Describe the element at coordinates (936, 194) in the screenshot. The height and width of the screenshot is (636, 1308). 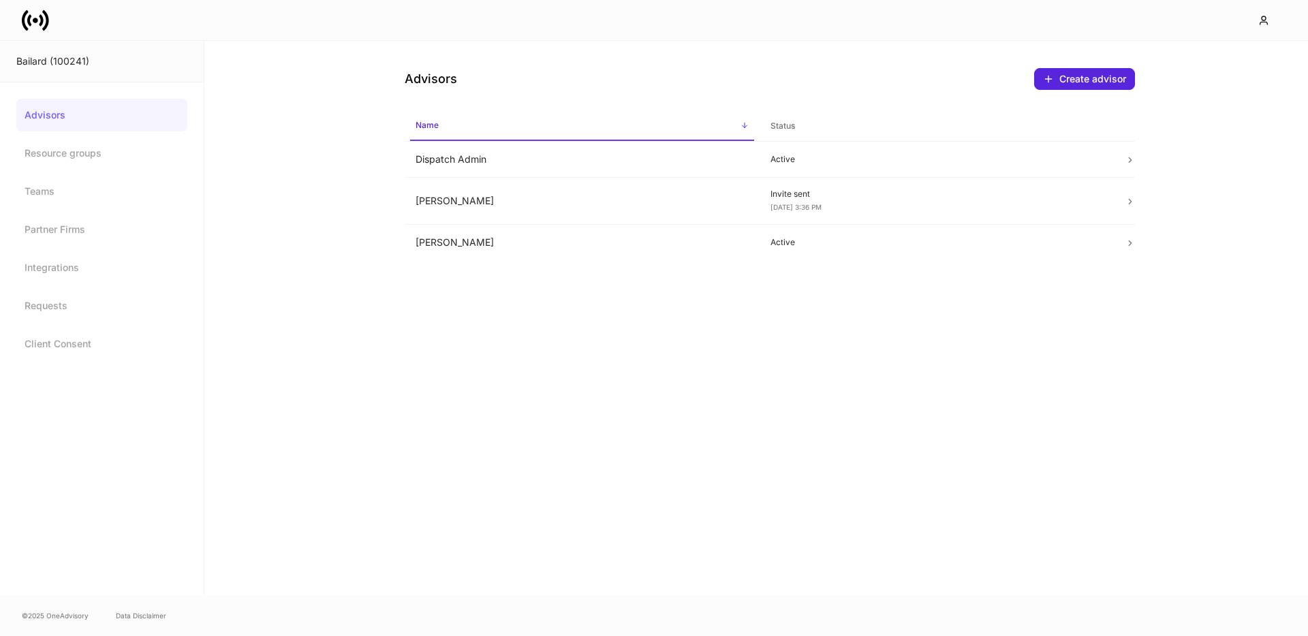
I see `p: Invite sent` at that location.